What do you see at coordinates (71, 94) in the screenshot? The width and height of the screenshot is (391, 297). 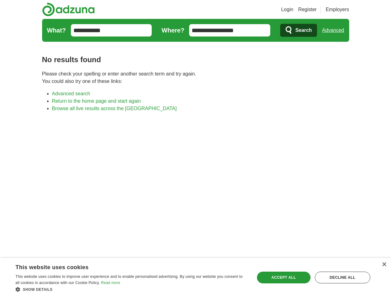 I see `a: Advanced search` at bounding box center [71, 94].